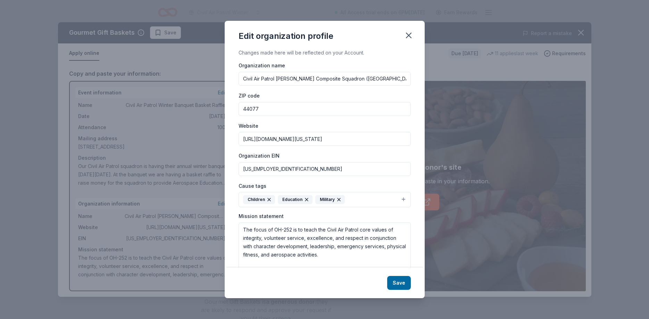 The image size is (649, 319). I want to click on div: Changes made here will be reflected on your Account., so click(325, 53).